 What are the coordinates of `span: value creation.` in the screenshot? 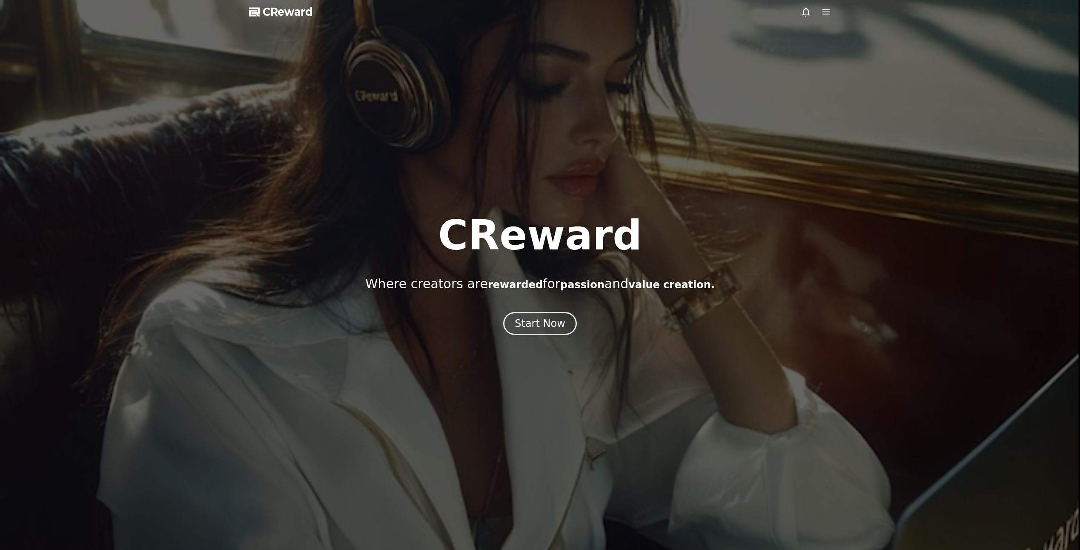 It's located at (671, 285).